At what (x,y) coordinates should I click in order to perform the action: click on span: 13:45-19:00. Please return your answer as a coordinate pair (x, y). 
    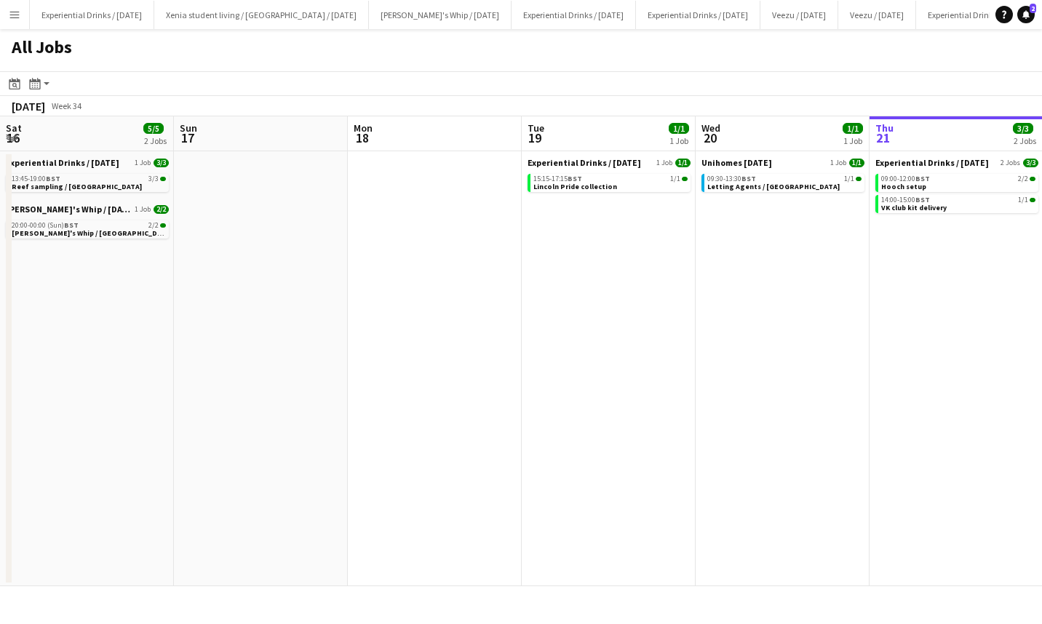
    Looking at the image, I should click on (36, 179).